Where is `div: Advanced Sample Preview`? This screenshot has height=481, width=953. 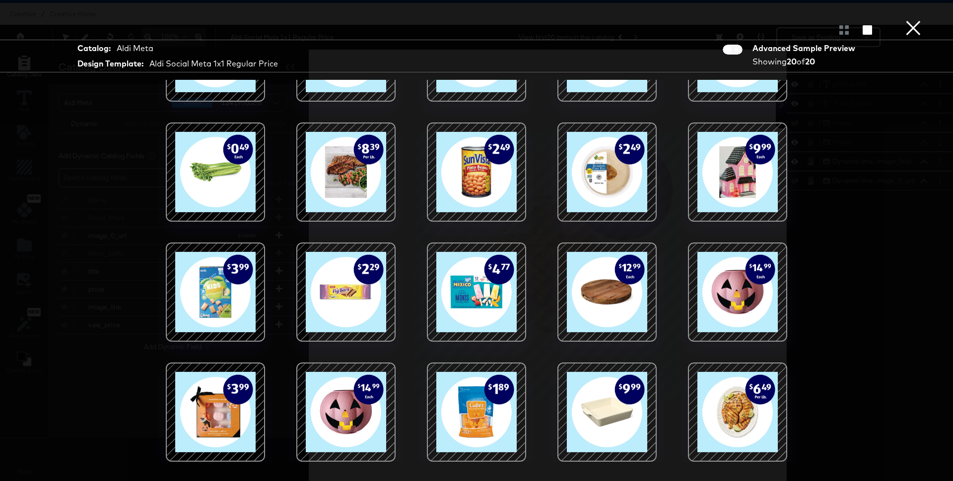 div: Advanced Sample Preview is located at coordinates (805, 48).